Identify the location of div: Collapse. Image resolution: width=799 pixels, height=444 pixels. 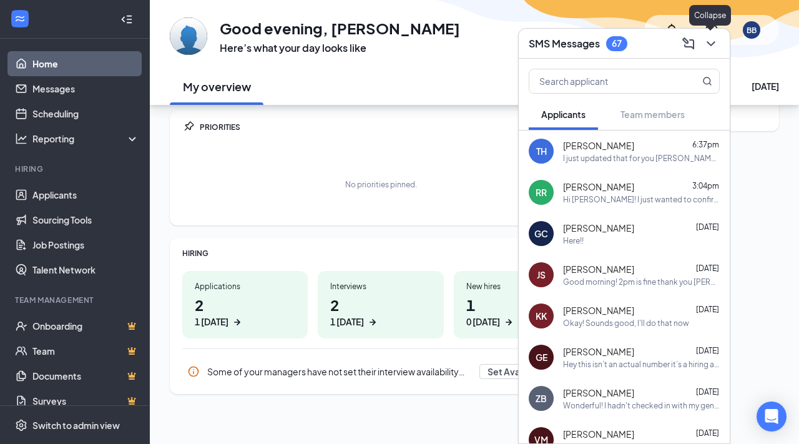
(710, 15).